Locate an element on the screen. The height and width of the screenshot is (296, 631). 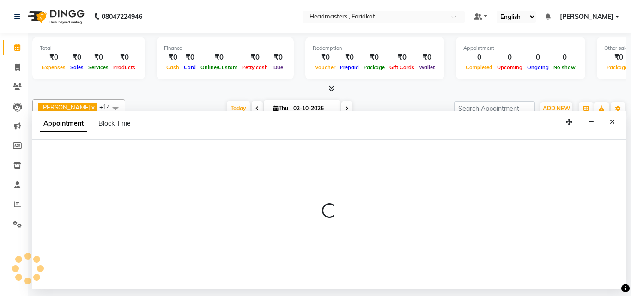
span: Thu is located at coordinates (281, 108).